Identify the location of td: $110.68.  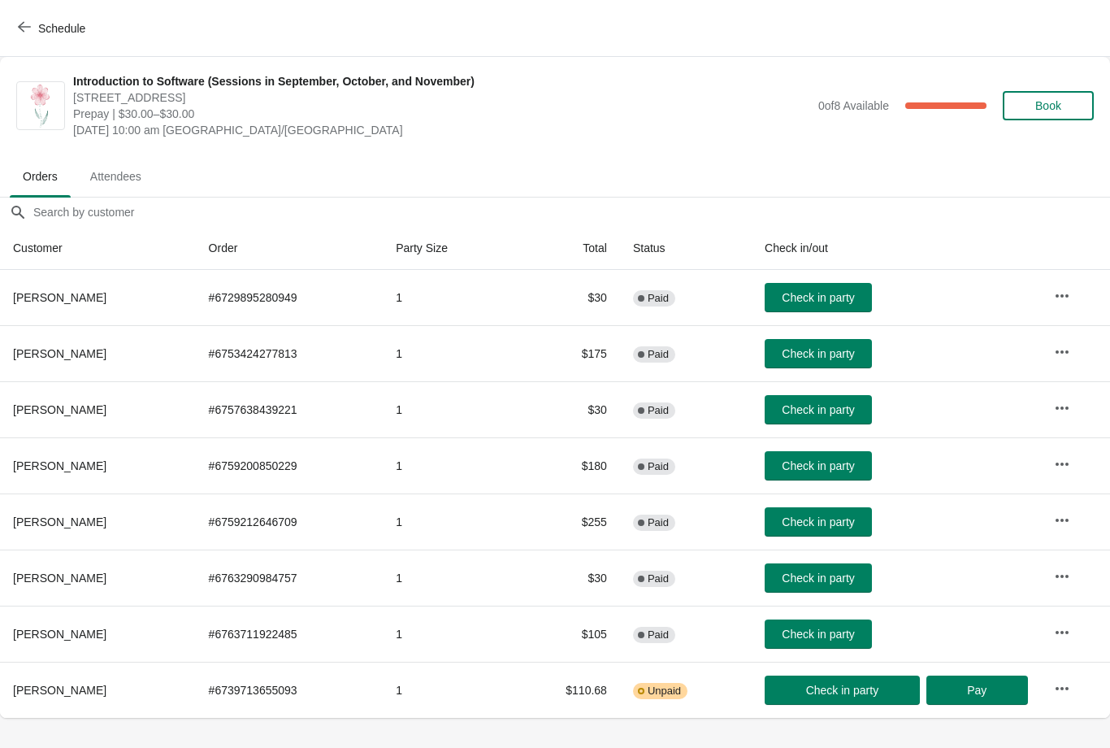
(565, 689).